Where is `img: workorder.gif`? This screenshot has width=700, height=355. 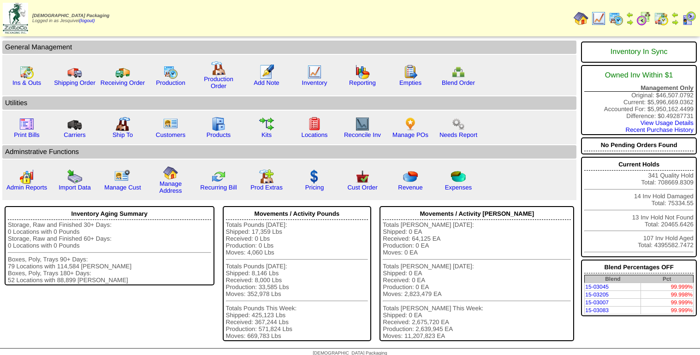
img: workorder.gif is located at coordinates (410, 72).